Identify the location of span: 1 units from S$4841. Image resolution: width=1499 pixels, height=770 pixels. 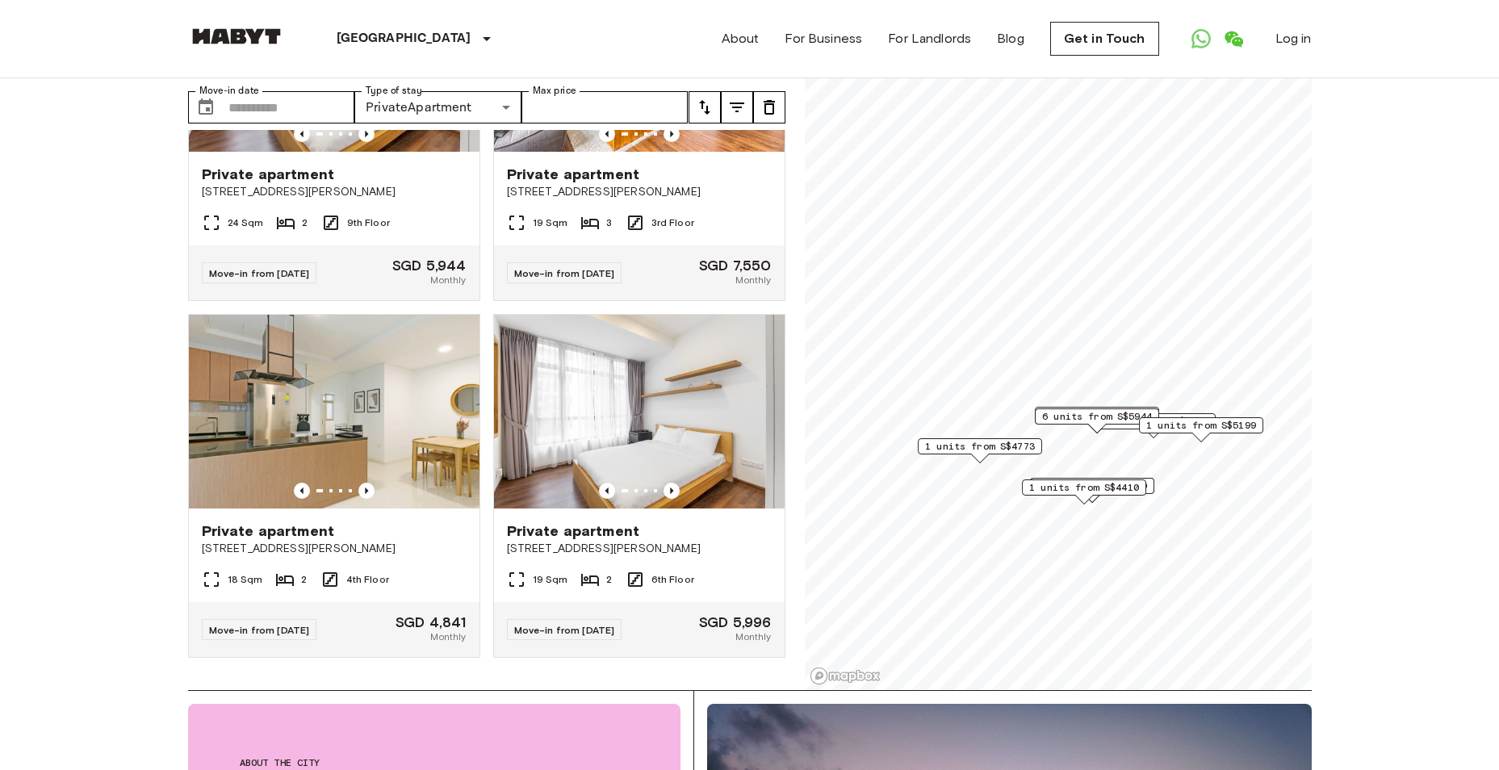
(1153, 421).